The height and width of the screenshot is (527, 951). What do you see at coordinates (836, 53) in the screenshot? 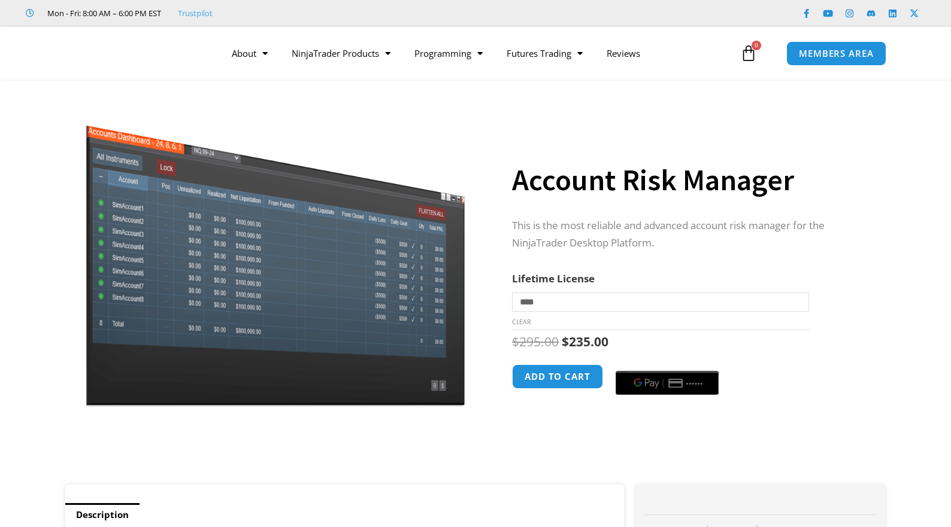
I see `a: MEMBERS AREA` at bounding box center [836, 53].